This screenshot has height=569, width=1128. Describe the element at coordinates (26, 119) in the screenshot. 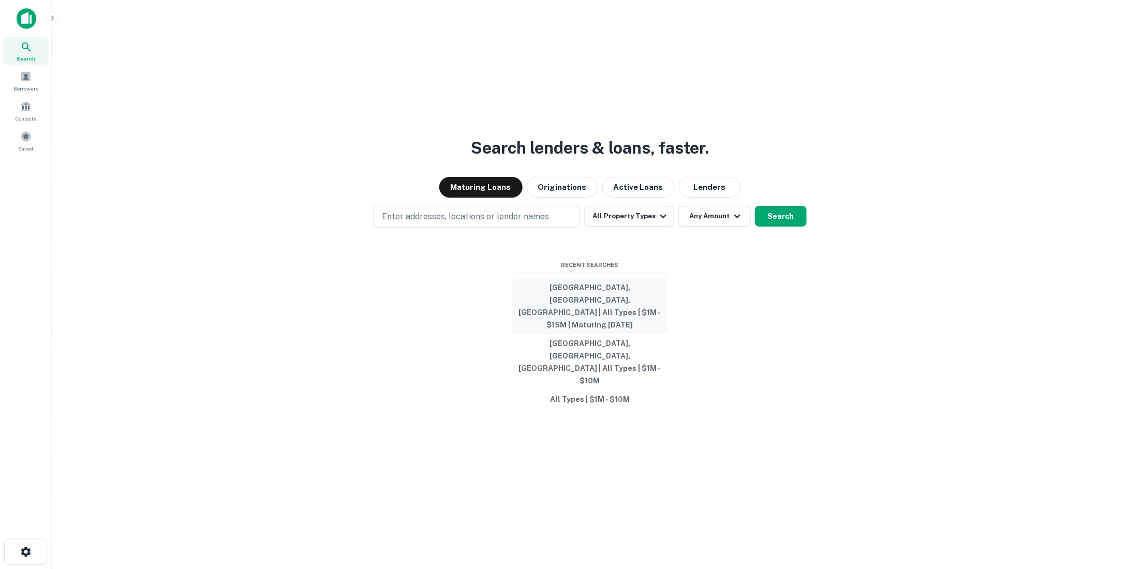

I see `span: Contacts` at that location.